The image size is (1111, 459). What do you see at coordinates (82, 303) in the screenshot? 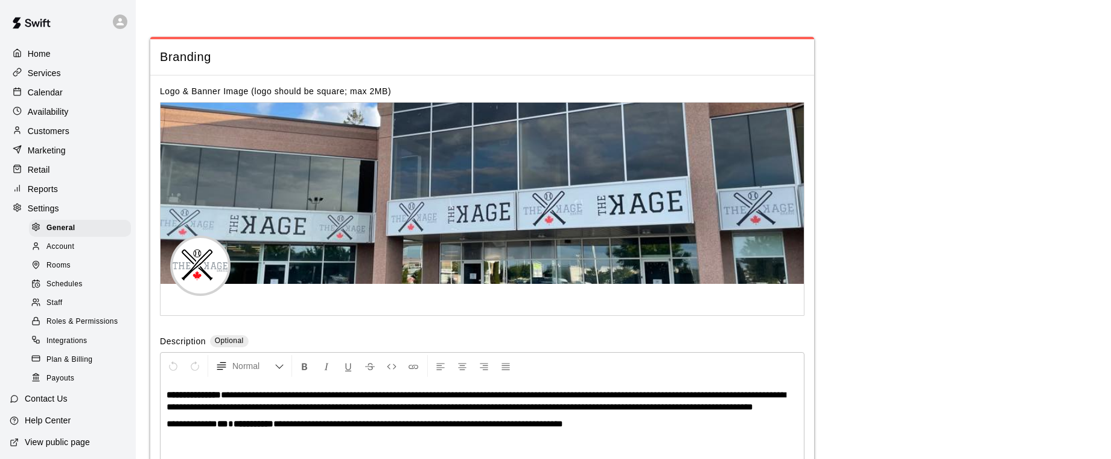
I see `a: Staff` at bounding box center [82, 303].